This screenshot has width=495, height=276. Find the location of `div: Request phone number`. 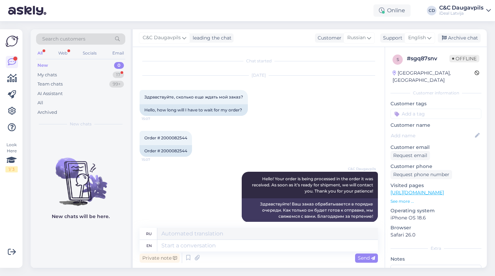

div: Request phone number is located at coordinates (421, 174).